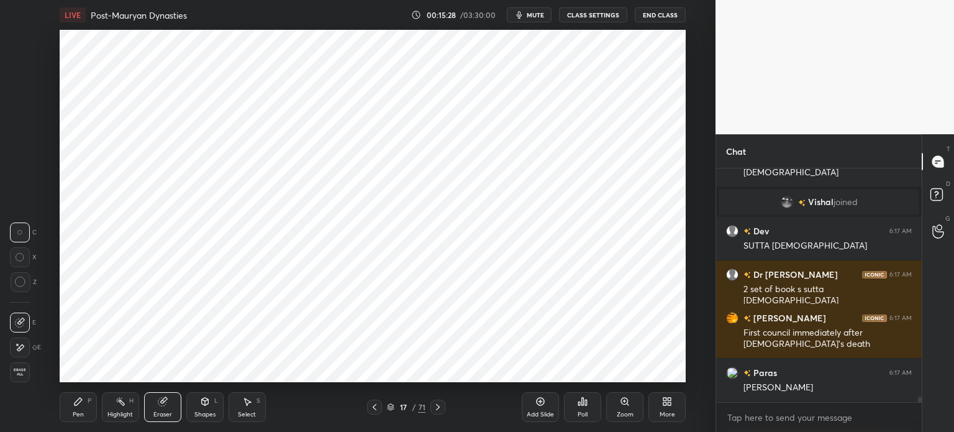  I want to click on div: S, so click(258, 401).